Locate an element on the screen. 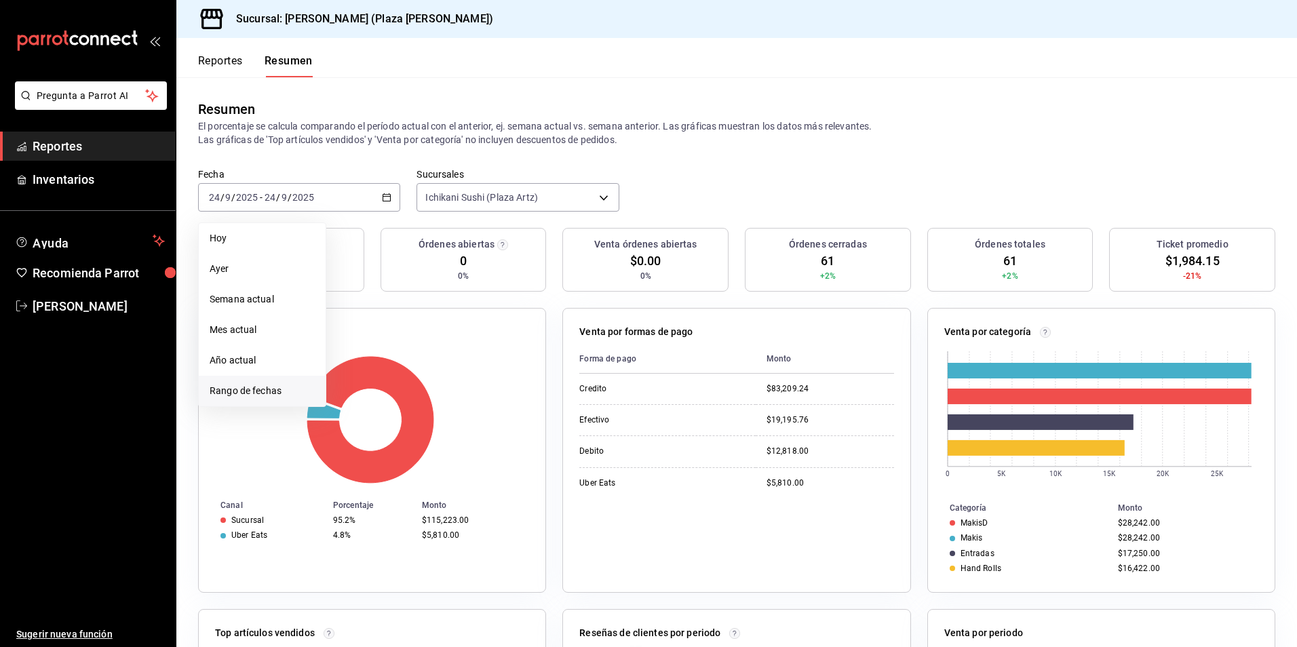 The width and height of the screenshot is (1297, 647). h3: Órdenes cerradas is located at coordinates (827, 244).